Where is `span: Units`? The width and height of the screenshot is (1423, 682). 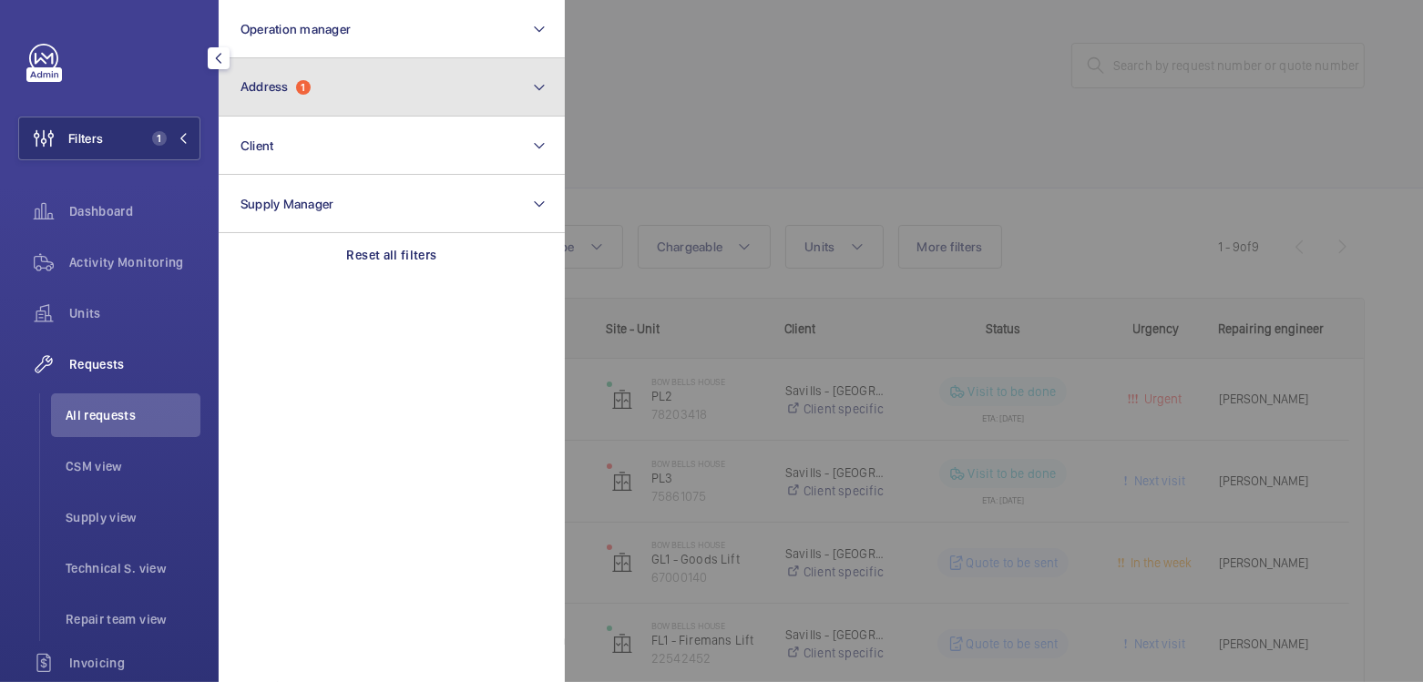
span: Units is located at coordinates (135, 313).